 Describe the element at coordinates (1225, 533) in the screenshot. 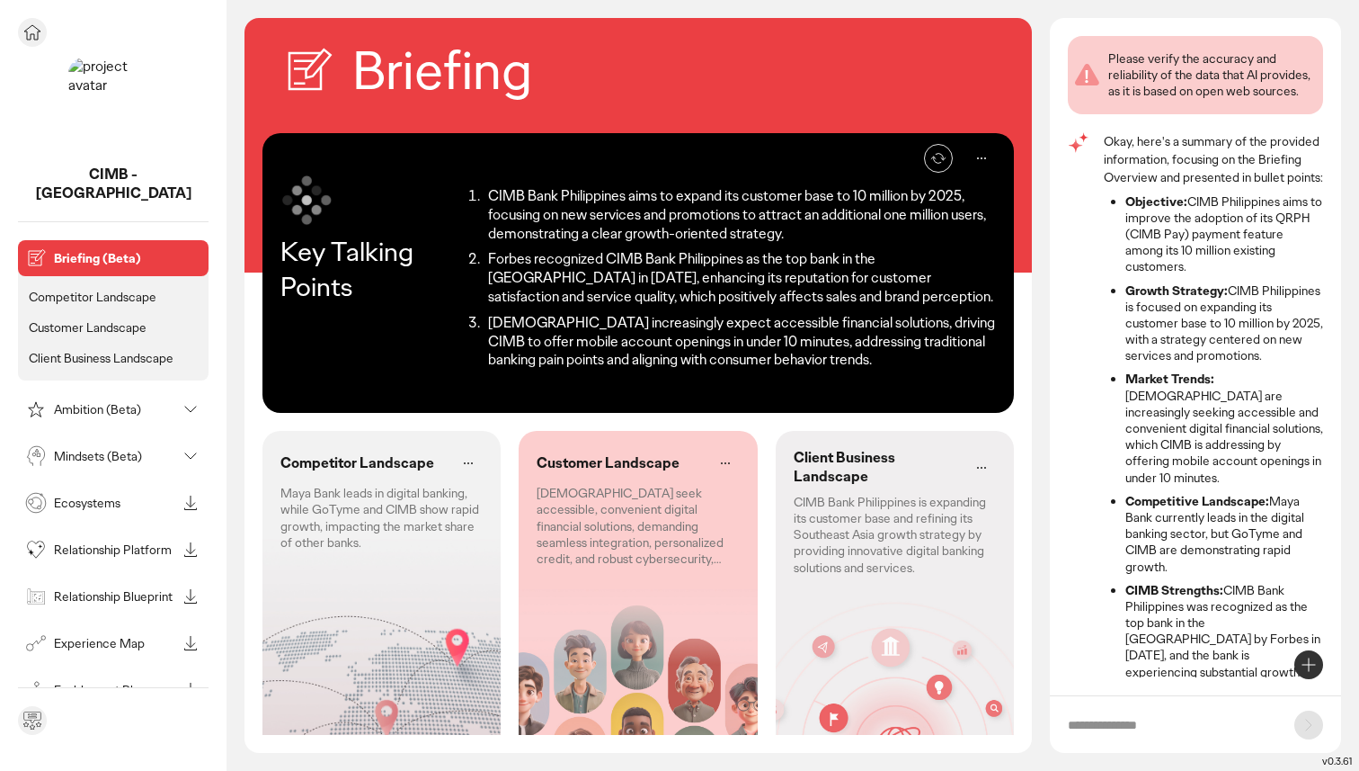

I see `li: Maya Bank currently leads in the digital banking sector, but GoTyme and CIMB are demonstrating ra...` at that location.